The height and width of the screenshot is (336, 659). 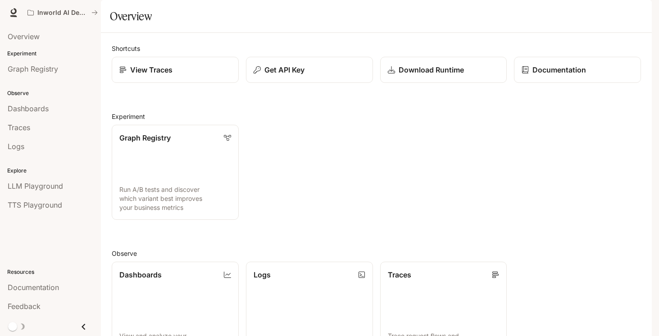 I want to click on button: Get API Key, so click(x=309, y=70).